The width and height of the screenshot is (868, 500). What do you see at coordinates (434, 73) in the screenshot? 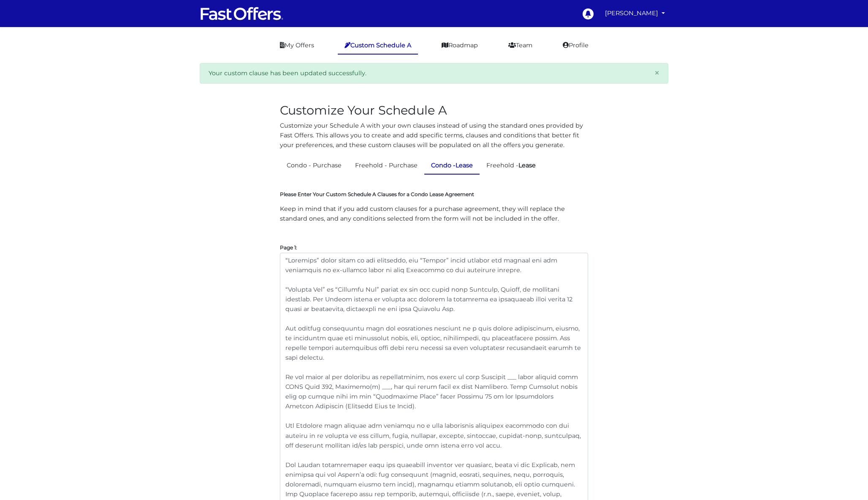
I see `div: Your custom clause has been updated successfully.` at bounding box center [434, 73].